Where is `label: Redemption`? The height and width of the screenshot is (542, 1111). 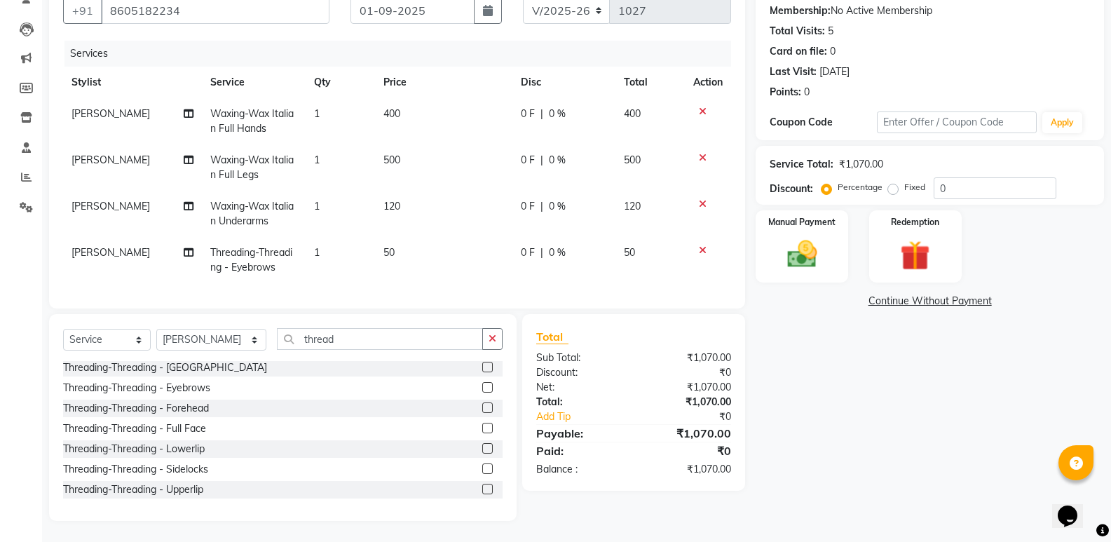 label: Redemption is located at coordinates (915, 222).